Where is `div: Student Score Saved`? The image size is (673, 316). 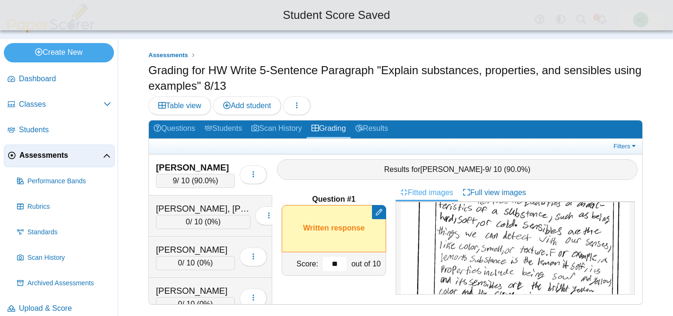
div: Student Score Saved is located at coordinates (337, 15).